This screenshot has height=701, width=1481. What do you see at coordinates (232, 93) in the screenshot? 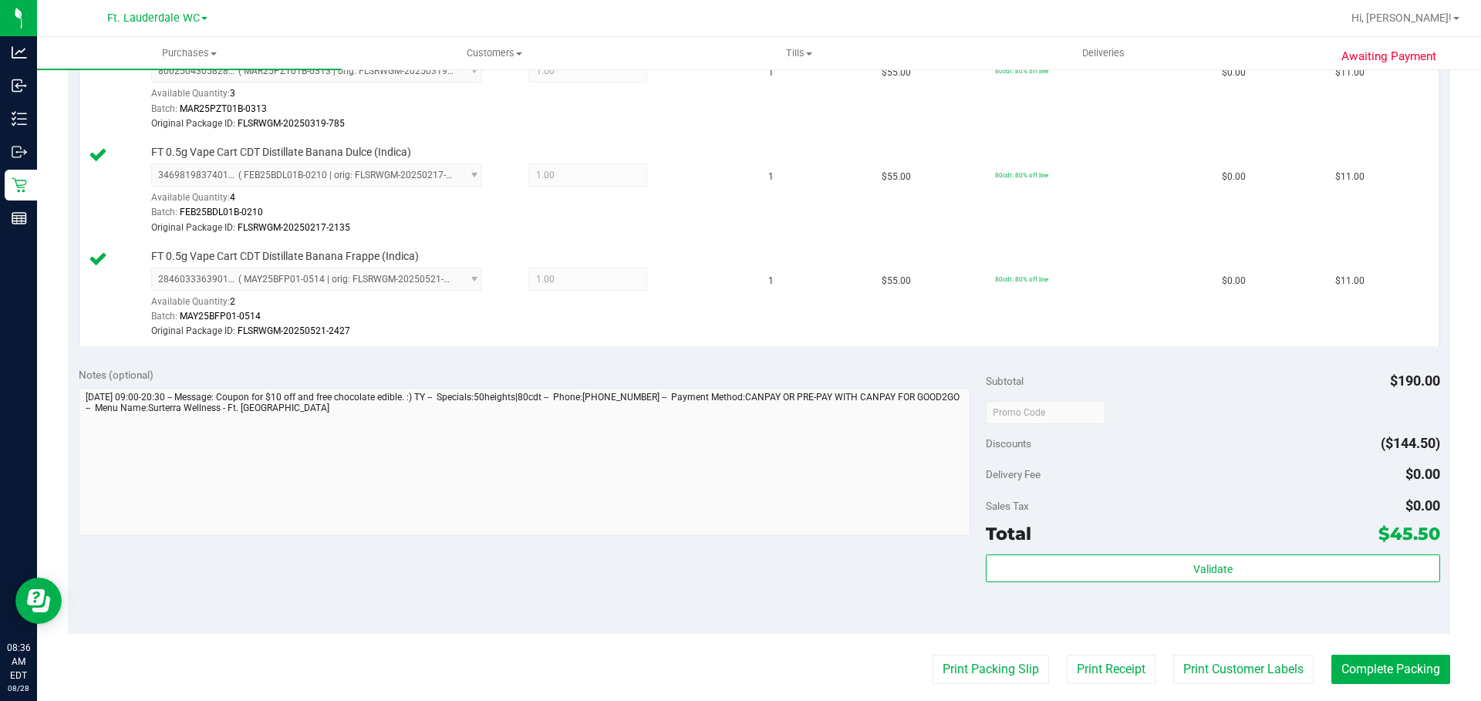
I see `span: 3` at bounding box center [232, 93].